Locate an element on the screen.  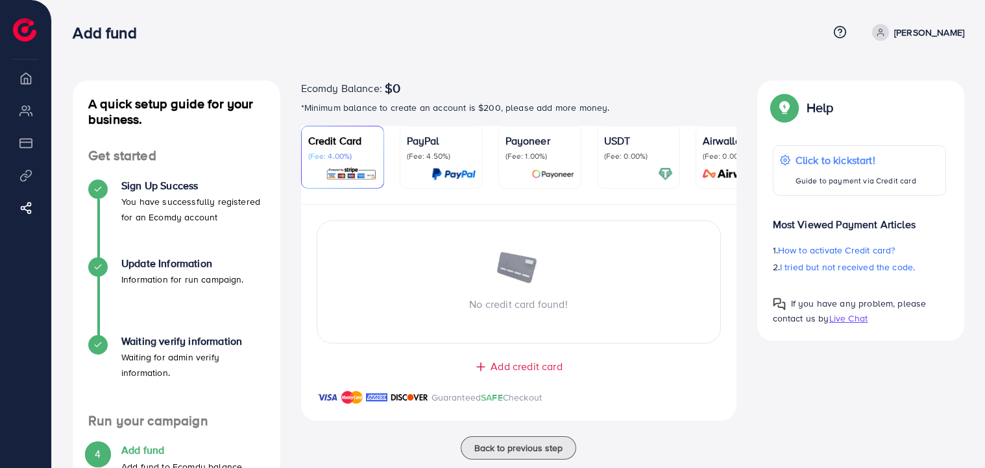
span: If you have any problem, please contact us by is located at coordinates (849, 311).